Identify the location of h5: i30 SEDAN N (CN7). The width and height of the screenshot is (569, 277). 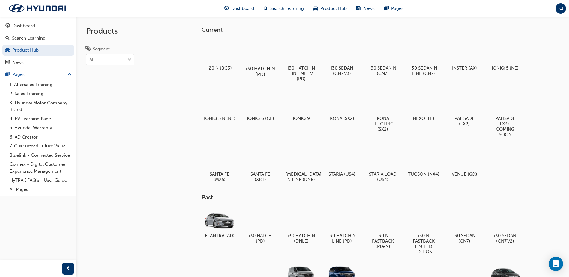
(383, 71).